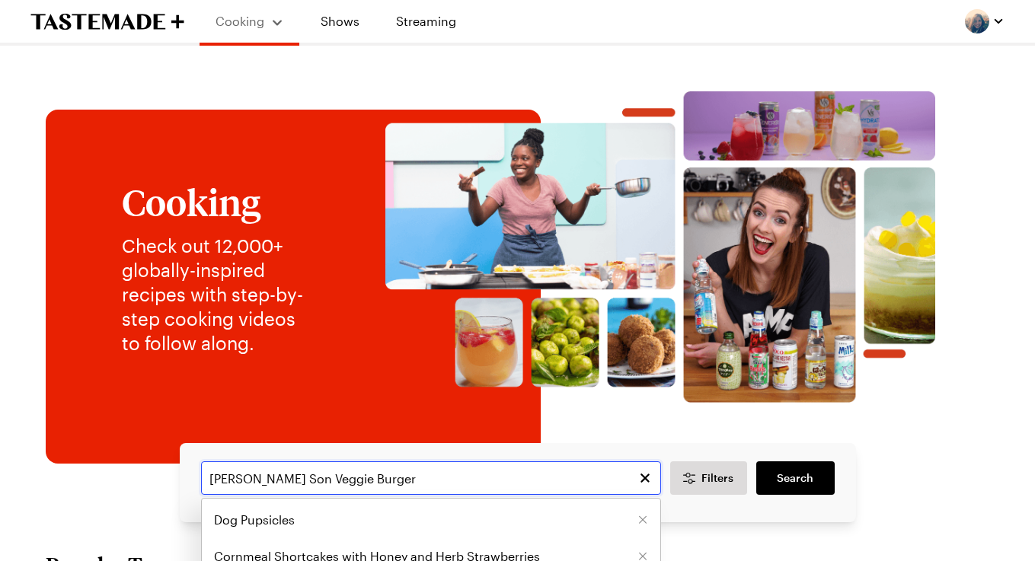 The height and width of the screenshot is (561, 1035). Describe the element at coordinates (645, 478) in the screenshot. I see `button: Clear search` at that location.